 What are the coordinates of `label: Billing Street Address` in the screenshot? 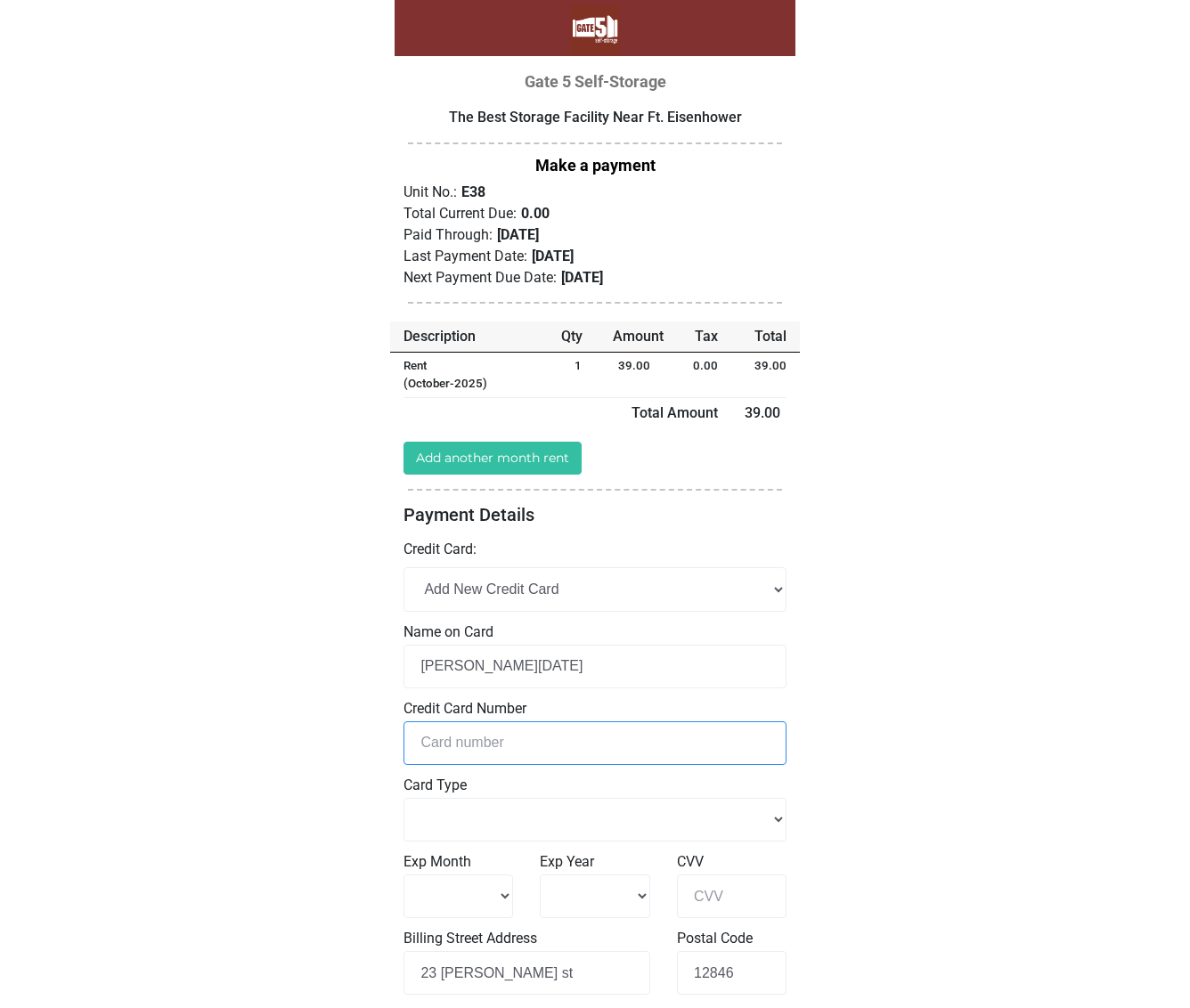 It's located at (527, 939).